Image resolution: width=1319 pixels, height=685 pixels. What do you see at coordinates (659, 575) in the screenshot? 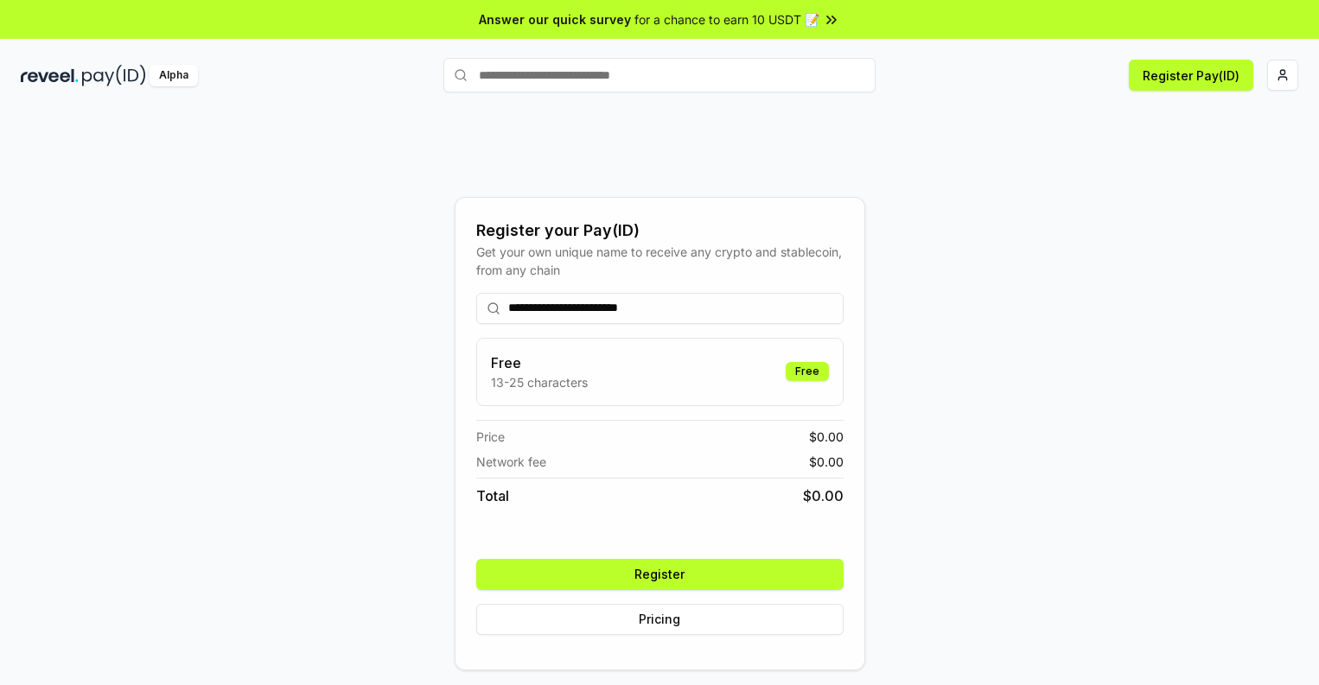
I see `button: Register` at bounding box center [659, 575].